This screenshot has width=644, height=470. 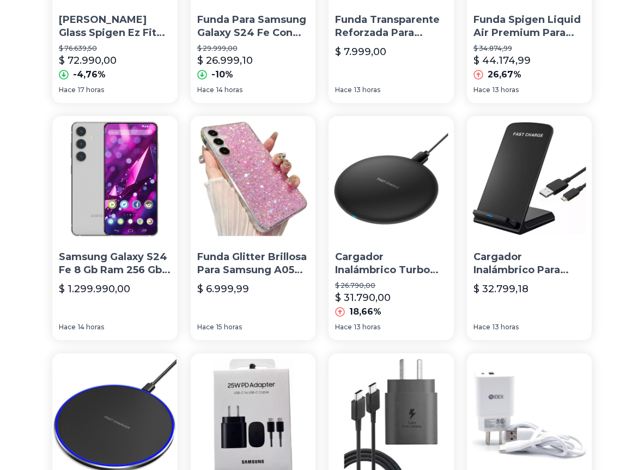 I want to click on a: Funda Glitter Brillosa Para Samsung A05 A15 A52 S23 Fe S24Funda Glitter Brillosa Para Samsung A05..., so click(x=253, y=228).